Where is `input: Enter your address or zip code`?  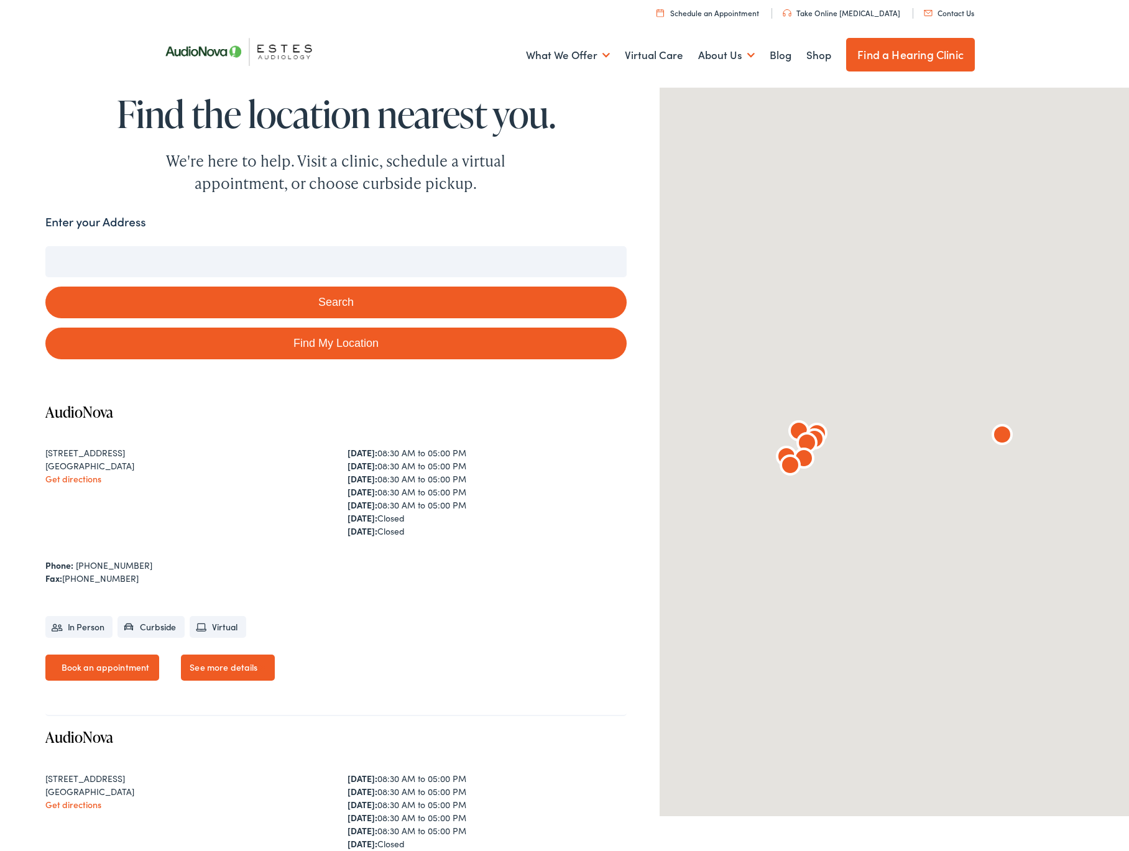
input: Enter your address or zip code is located at coordinates (336, 262).